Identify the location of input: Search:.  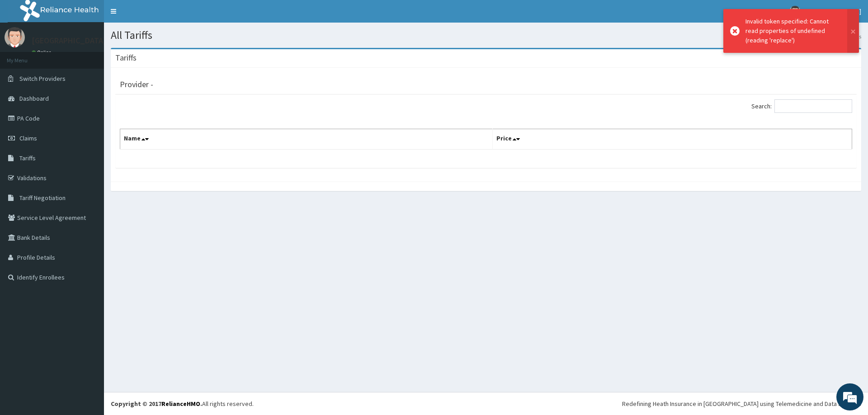
(813, 106).